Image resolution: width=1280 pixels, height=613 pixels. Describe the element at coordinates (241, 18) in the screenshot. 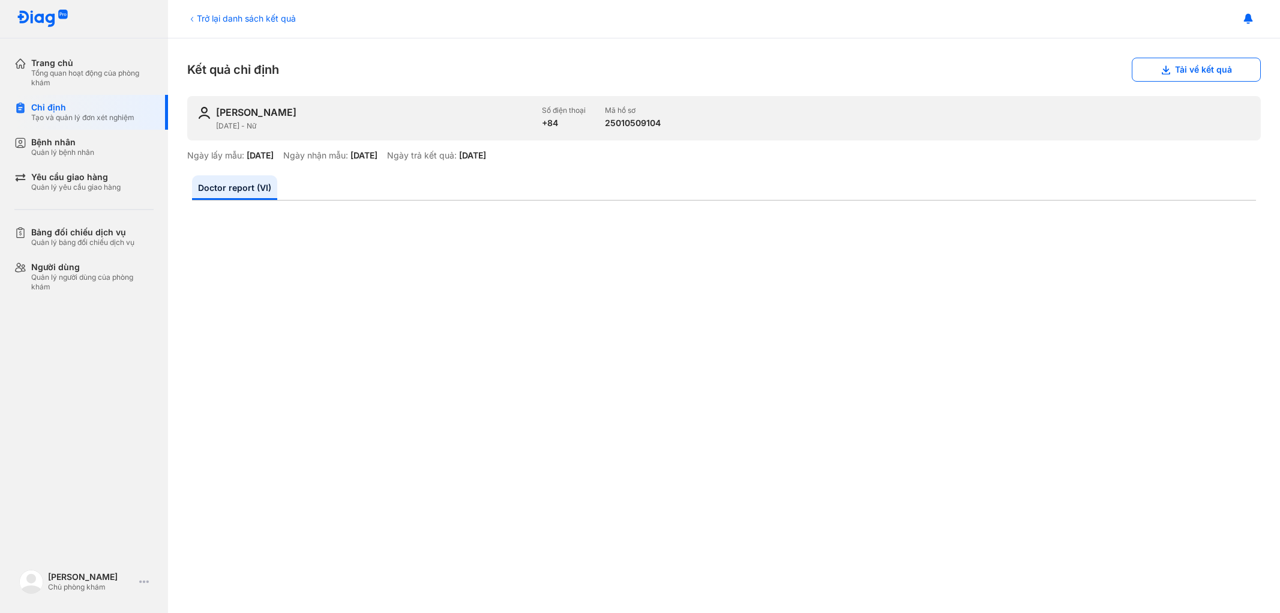

I see `div: Trở lại danh sách kết quả` at that location.